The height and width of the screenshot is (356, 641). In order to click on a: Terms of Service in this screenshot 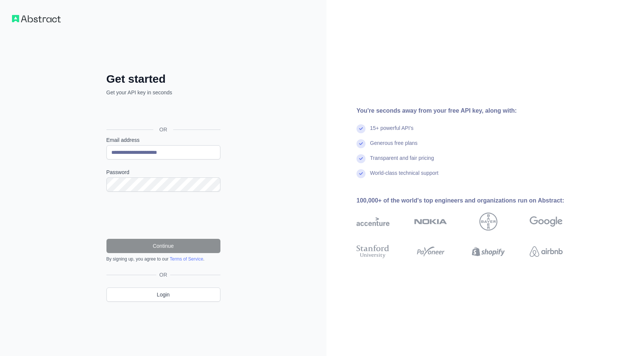, I will do `click(186, 259)`.